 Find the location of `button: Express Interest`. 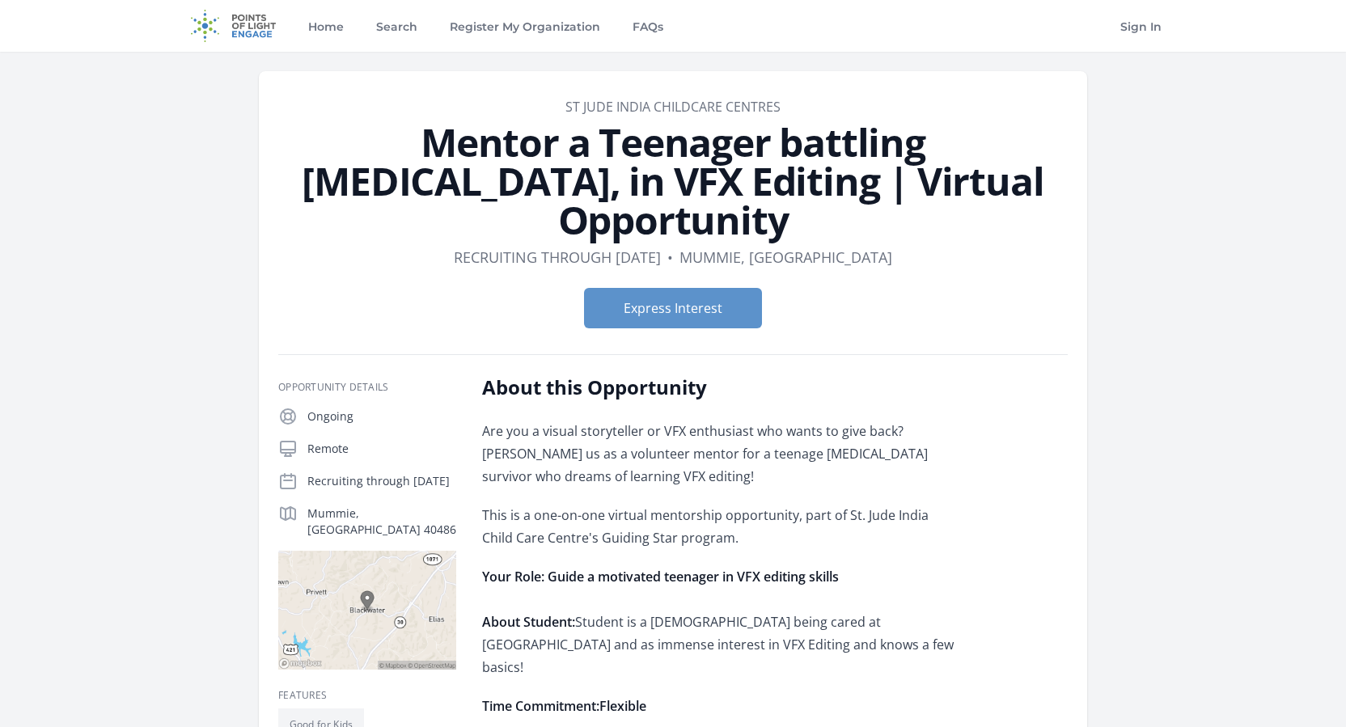

button: Express Interest is located at coordinates (673, 308).